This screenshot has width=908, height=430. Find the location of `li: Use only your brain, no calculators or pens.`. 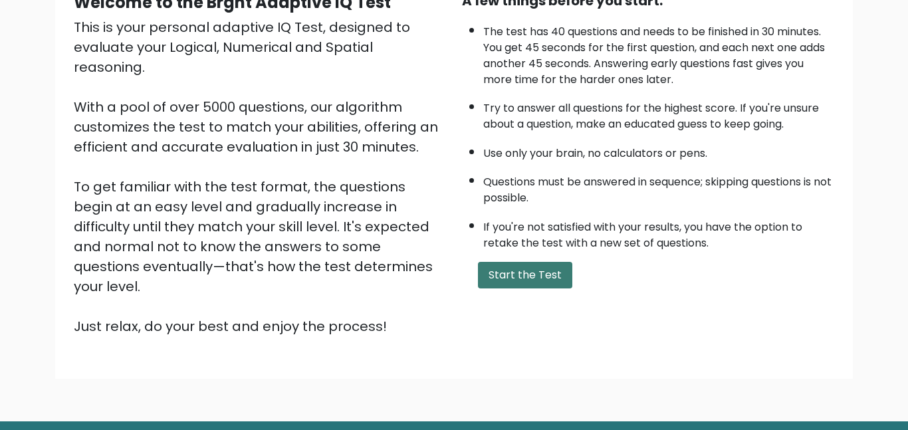

li: Use only your brain, no calculators or pens. is located at coordinates (658, 150).